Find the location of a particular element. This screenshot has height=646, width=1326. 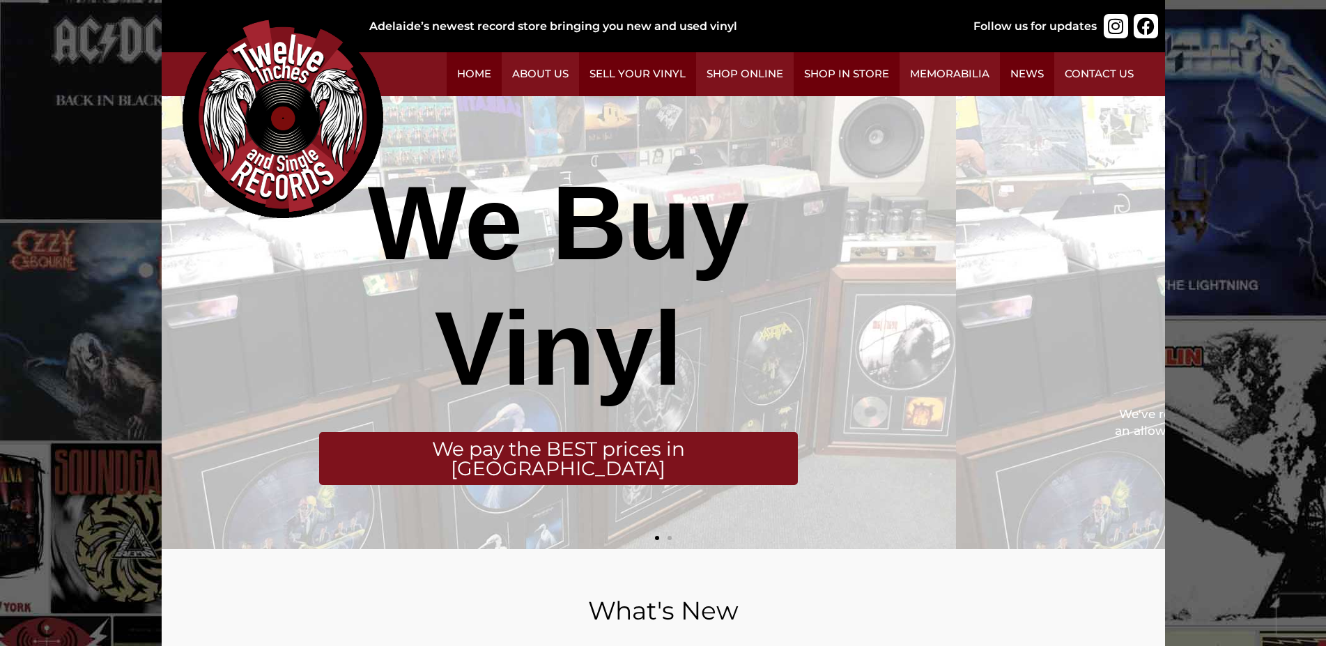

a: Shop in Store is located at coordinates (847, 74).